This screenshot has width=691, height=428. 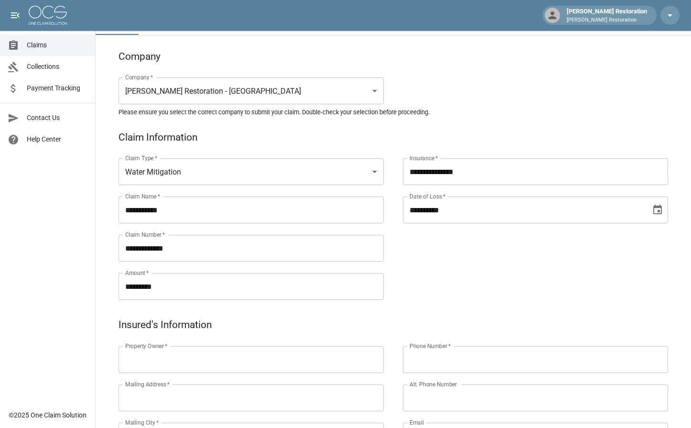 I want to click on span: Help Center, so click(x=57, y=139).